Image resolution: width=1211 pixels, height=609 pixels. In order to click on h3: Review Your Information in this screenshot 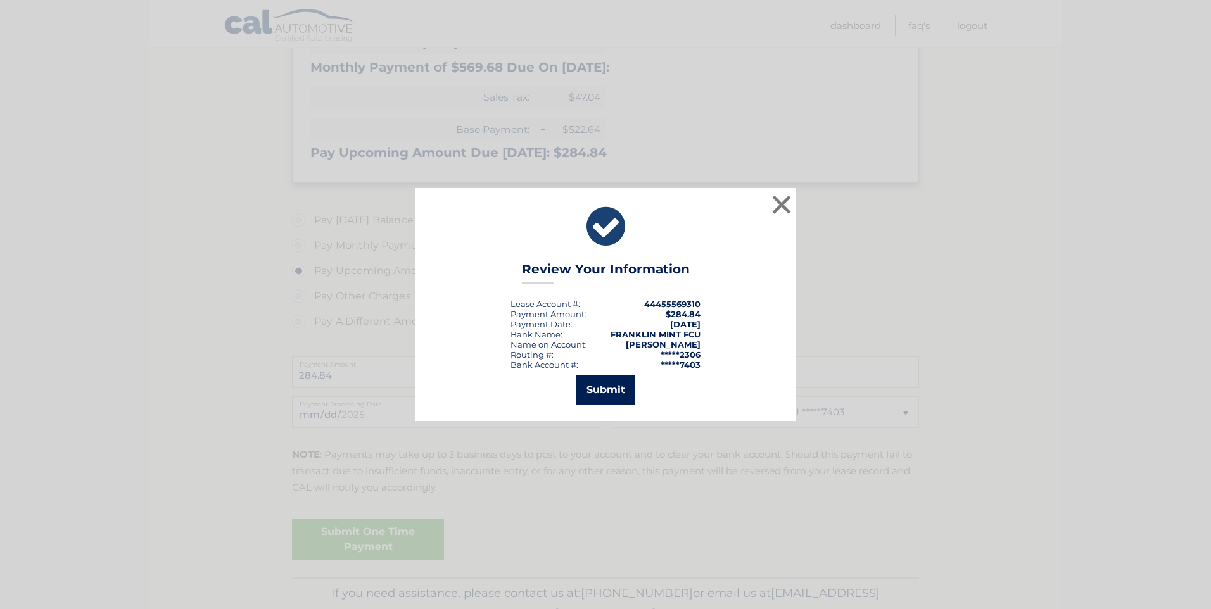, I will do `click(606, 272)`.